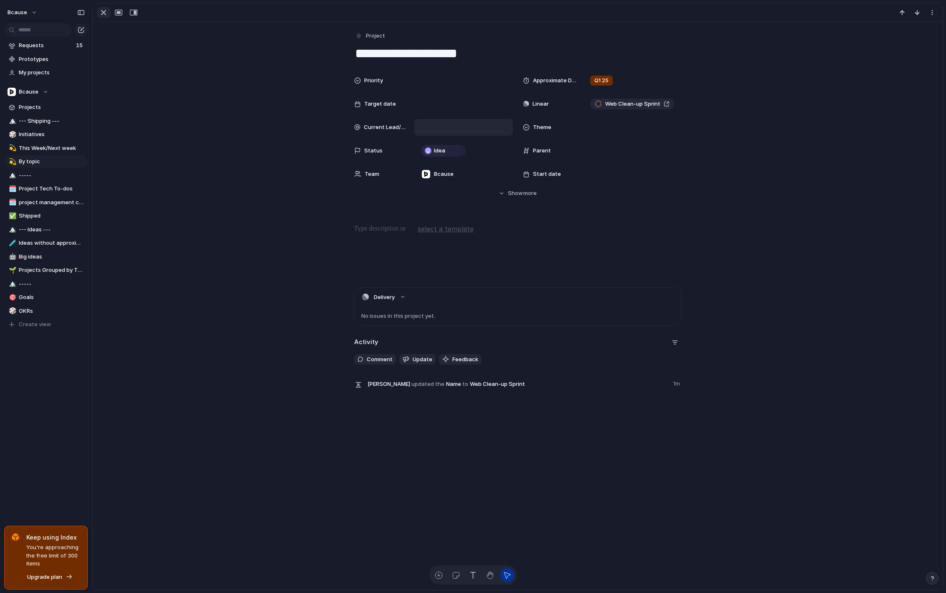  Describe the element at coordinates (46, 59) in the screenshot. I see `a: Prototypes` at that location.